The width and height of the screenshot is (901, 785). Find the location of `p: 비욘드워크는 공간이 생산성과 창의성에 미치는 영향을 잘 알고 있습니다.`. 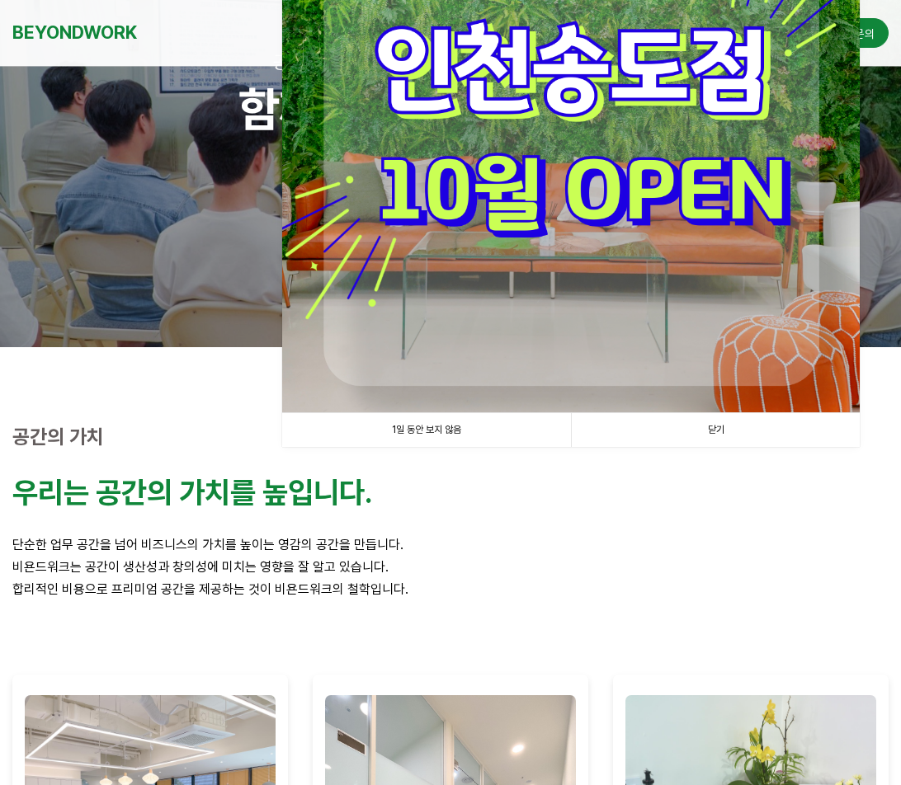

p: 비욘드워크는 공간이 생산성과 창의성에 미치는 영향을 잘 알고 있습니다. is located at coordinates (450, 567).